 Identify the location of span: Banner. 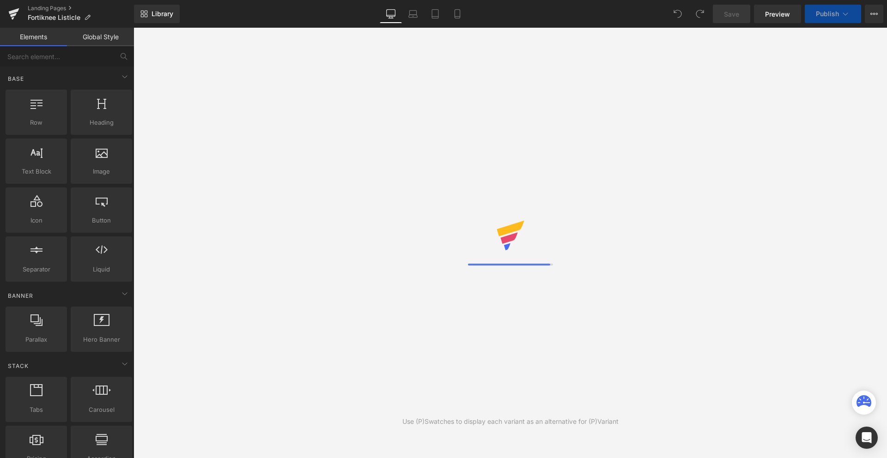
(20, 296).